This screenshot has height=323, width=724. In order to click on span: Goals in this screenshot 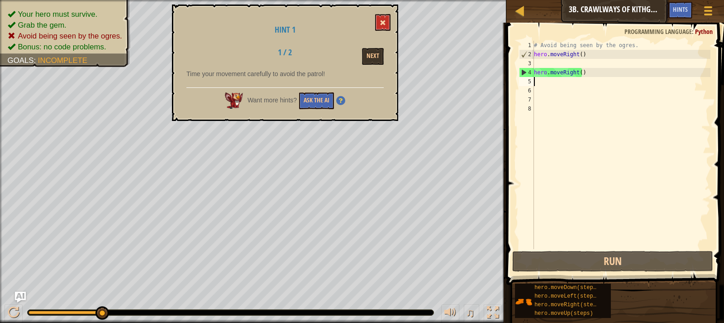, I will do `click(21, 60)`.